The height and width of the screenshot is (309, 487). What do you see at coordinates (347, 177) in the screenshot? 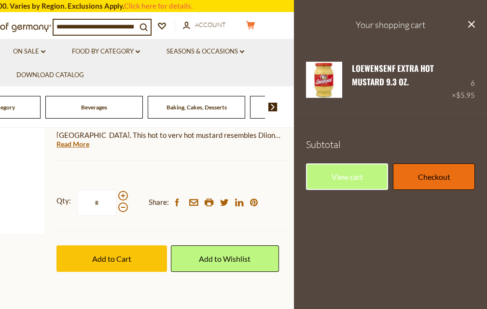
I see `a: View cart` at bounding box center [347, 177].